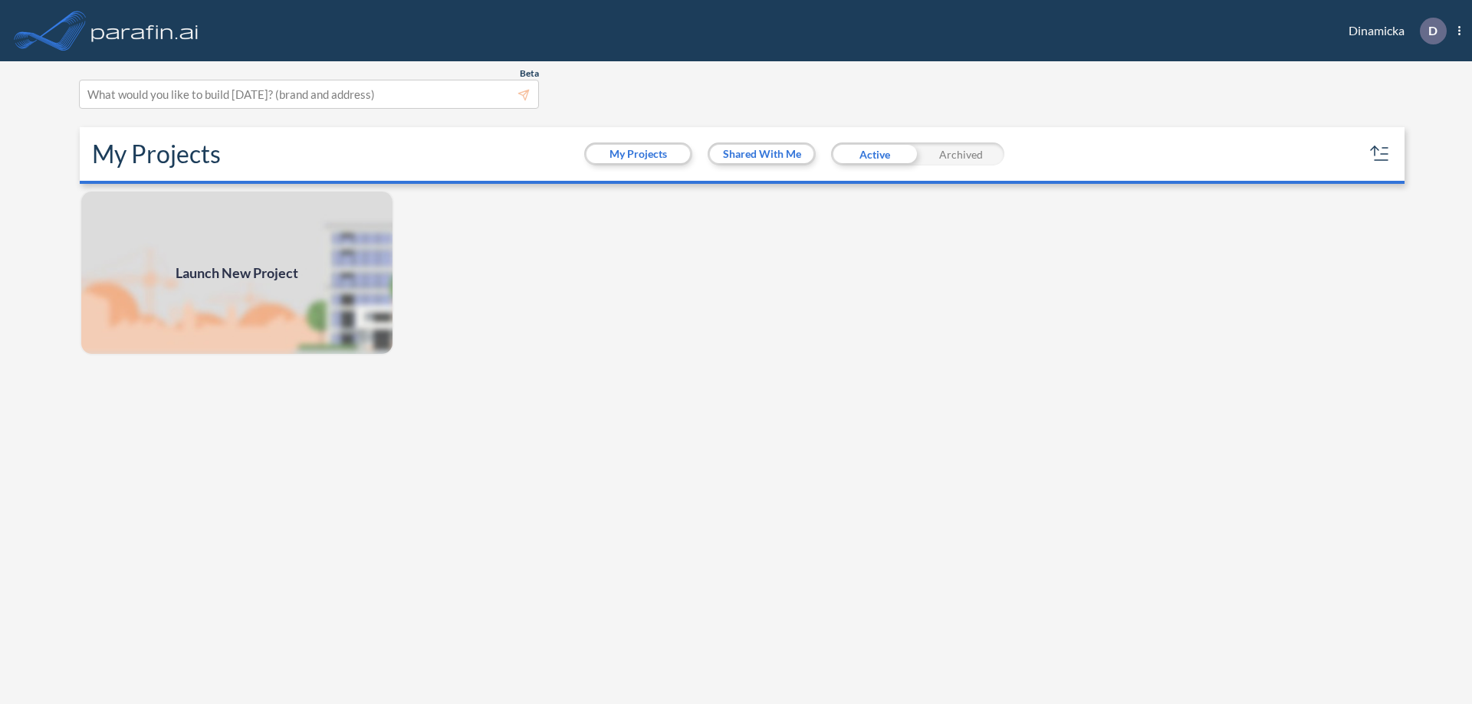  Describe the element at coordinates (874, 154) in the screenshot. I see `div: Active` at that location.